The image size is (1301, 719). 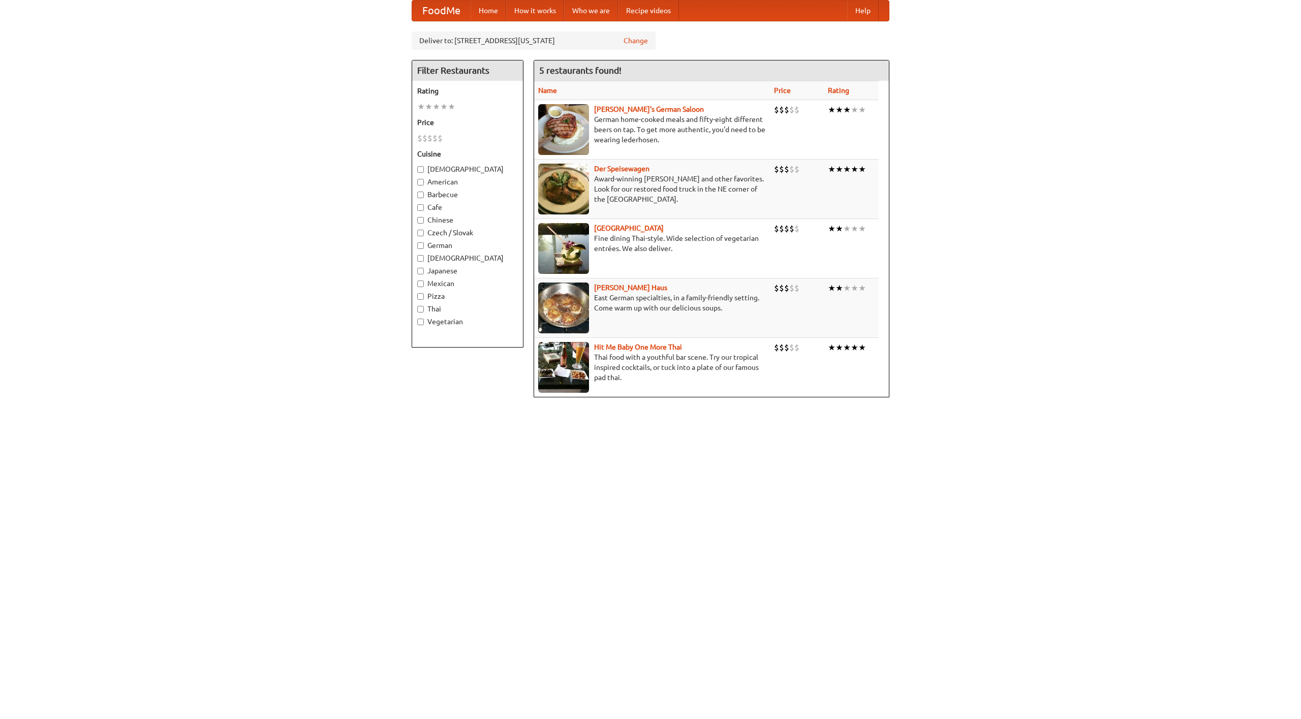 What do you see at coordinates (441, 11) in the screenshot?
I see `a: FoodMe` at bounding box center [441, 11].